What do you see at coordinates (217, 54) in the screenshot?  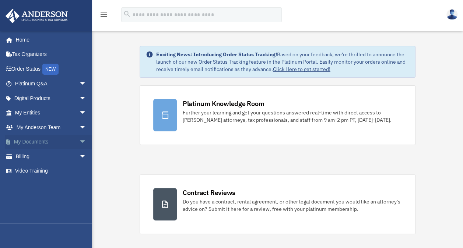 I see `strong: Exciting News: Introducing Order Status Tracking!` at bounding box center [217, 54].